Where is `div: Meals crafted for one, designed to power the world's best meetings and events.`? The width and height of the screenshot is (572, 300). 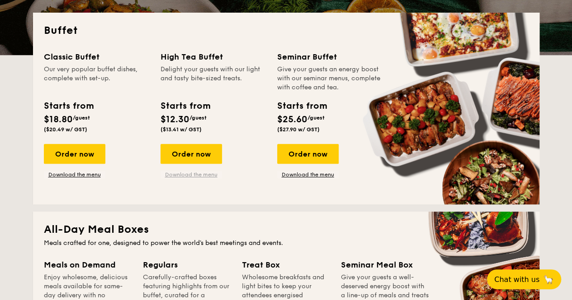 div: Meals crafted for one, designed to power the world's best meetings and events. is located at coordinates (286, 244).